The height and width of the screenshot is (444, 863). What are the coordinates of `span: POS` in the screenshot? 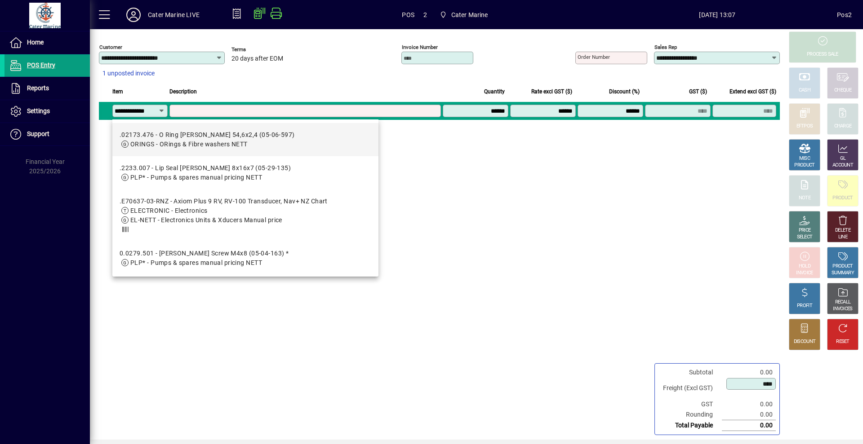 It's located at (408, 15).